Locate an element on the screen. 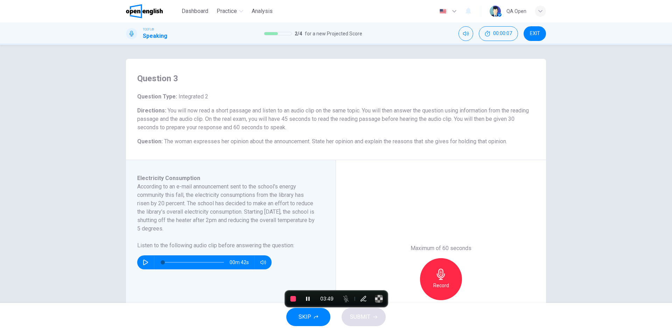 Image resolution: width=672 pixels, height=331 pixels. a: Analysis is located at coordinates (262, 11).